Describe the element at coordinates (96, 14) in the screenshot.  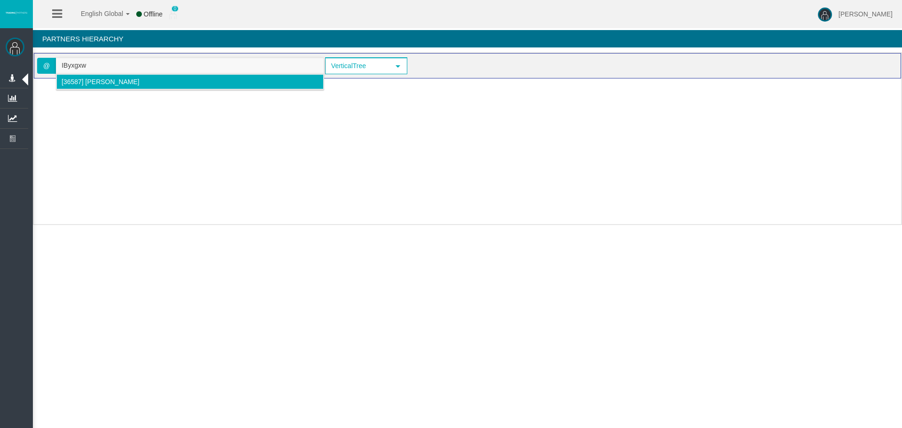
I see `span: English Global` at that location.